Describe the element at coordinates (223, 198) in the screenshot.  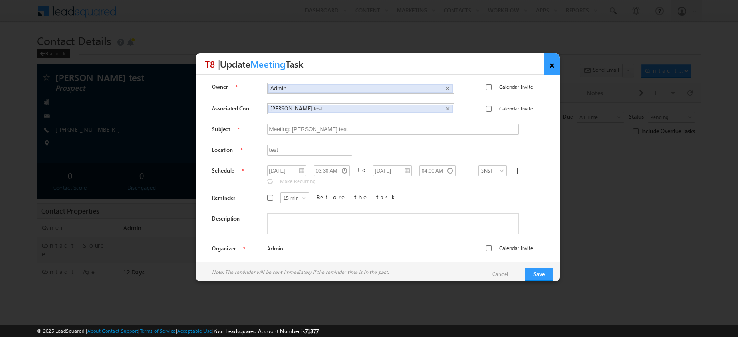
I see `label: Reminder` at that location.